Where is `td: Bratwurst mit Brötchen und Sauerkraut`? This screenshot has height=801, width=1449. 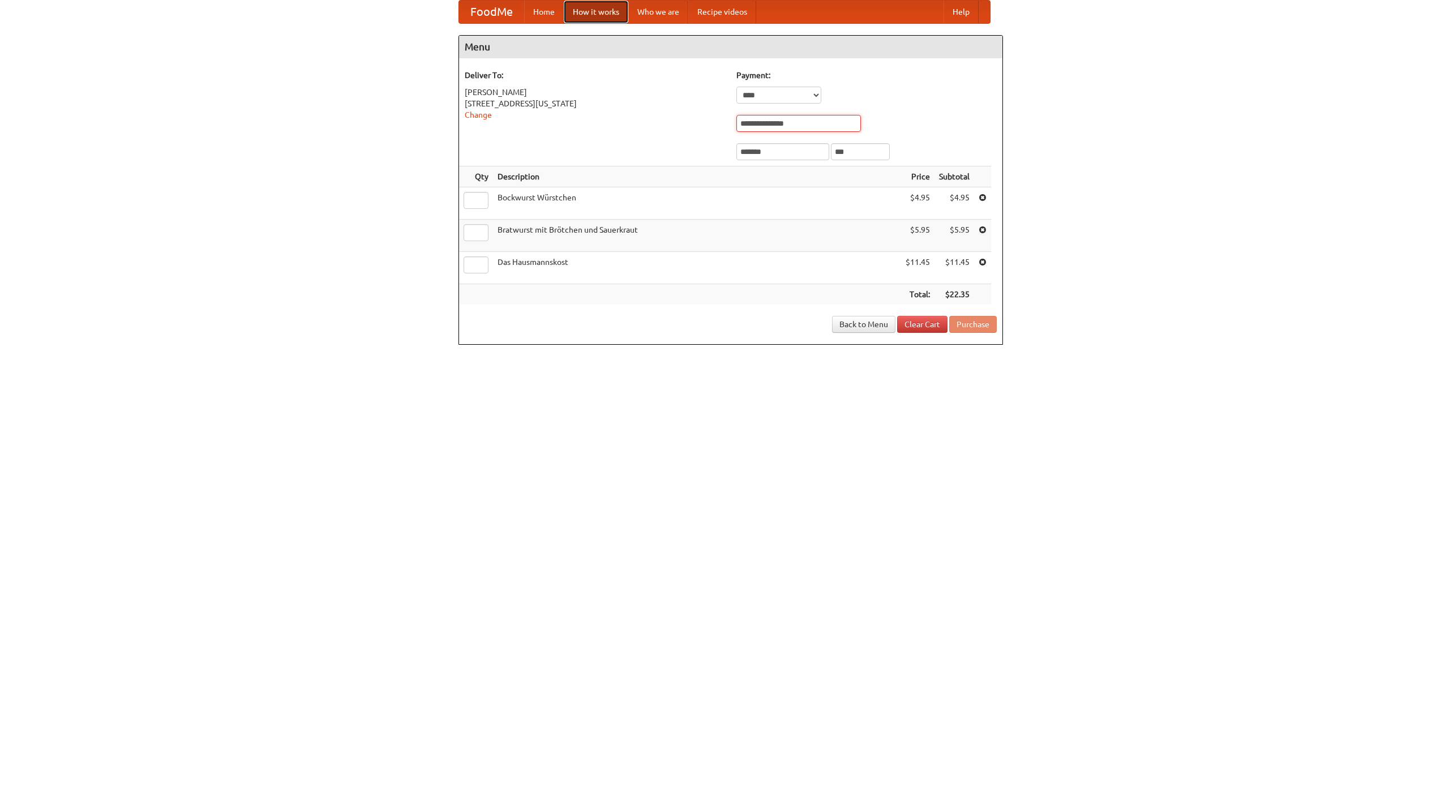 td: Bratwurst mit Brötchen und Sauerkraut is located at coordinates (697, 236).